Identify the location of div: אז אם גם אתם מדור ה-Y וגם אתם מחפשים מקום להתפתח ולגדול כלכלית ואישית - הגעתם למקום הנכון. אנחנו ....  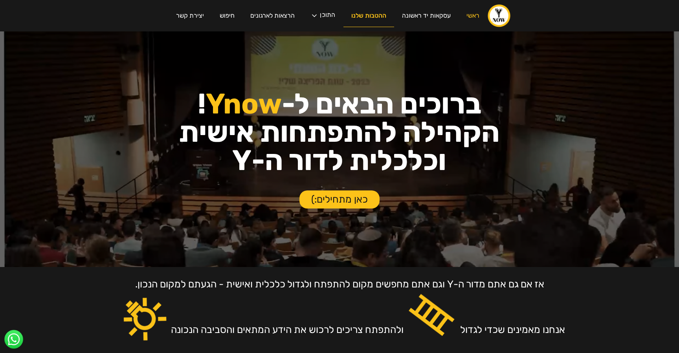
(350, 307).